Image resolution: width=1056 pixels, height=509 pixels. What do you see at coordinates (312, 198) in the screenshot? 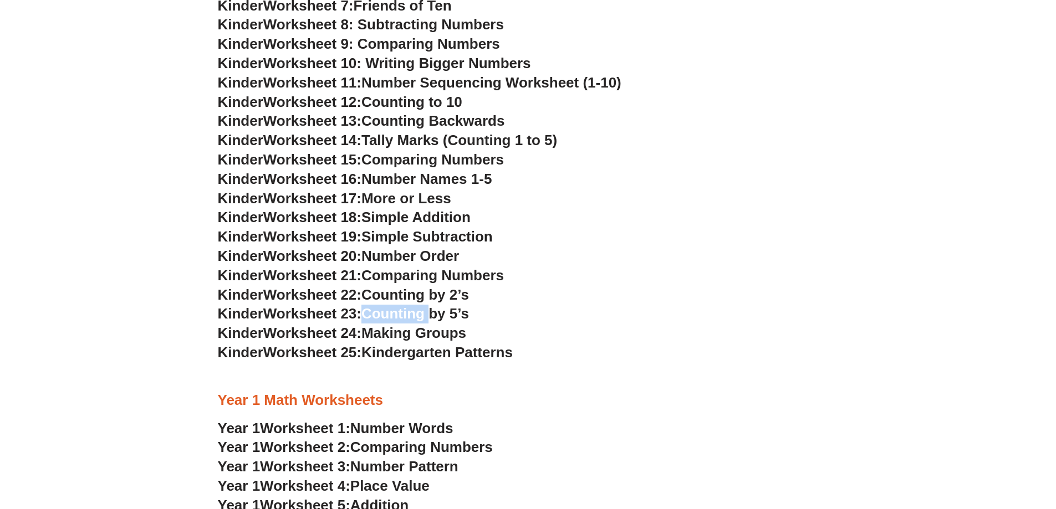
I see `span: Worksheet 17:` at bounding box center [312, 198].